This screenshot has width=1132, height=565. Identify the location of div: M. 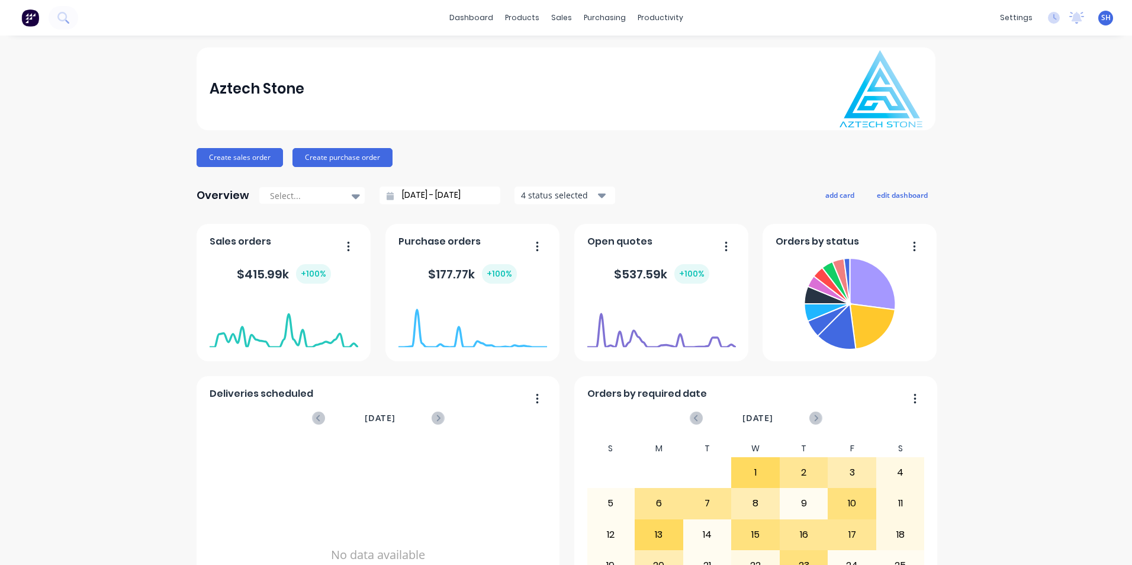
(659, 448).